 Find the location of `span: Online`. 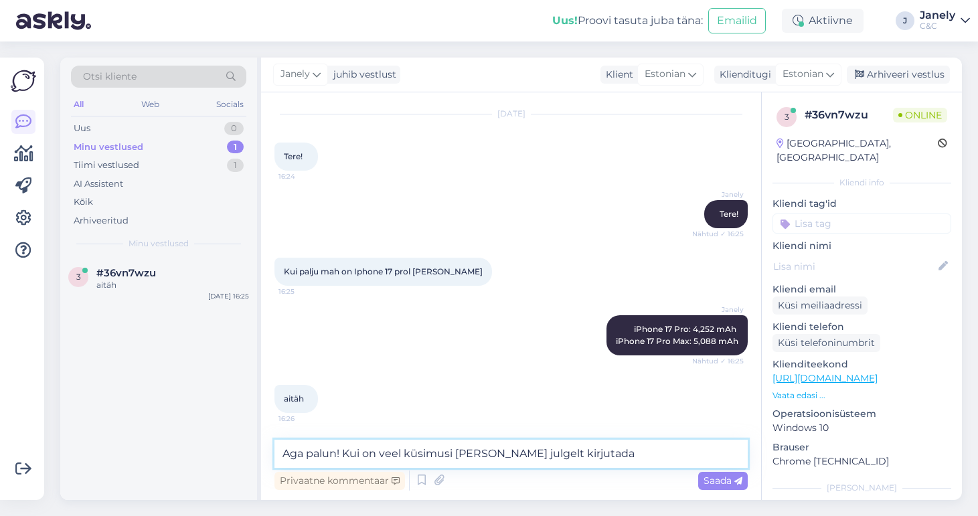

span: Online is located at coordinates (920, 115).